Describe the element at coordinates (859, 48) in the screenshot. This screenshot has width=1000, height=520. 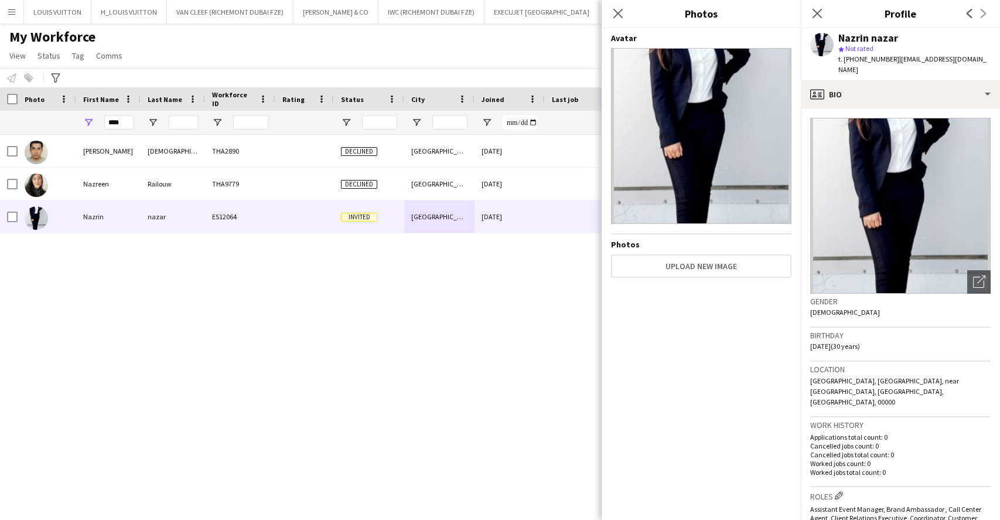
I see `span: Not rated` at that location.